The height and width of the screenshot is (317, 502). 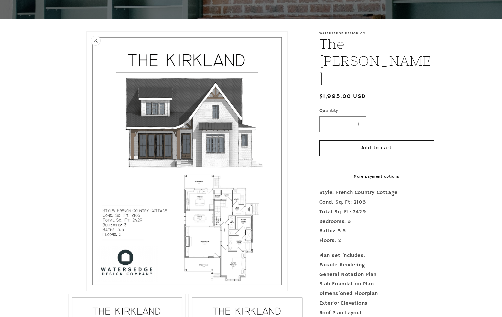 What do you see at coordinates (376, 177) in the screenshot?
I see `a: More payment options` at bounding box center [376, 177].